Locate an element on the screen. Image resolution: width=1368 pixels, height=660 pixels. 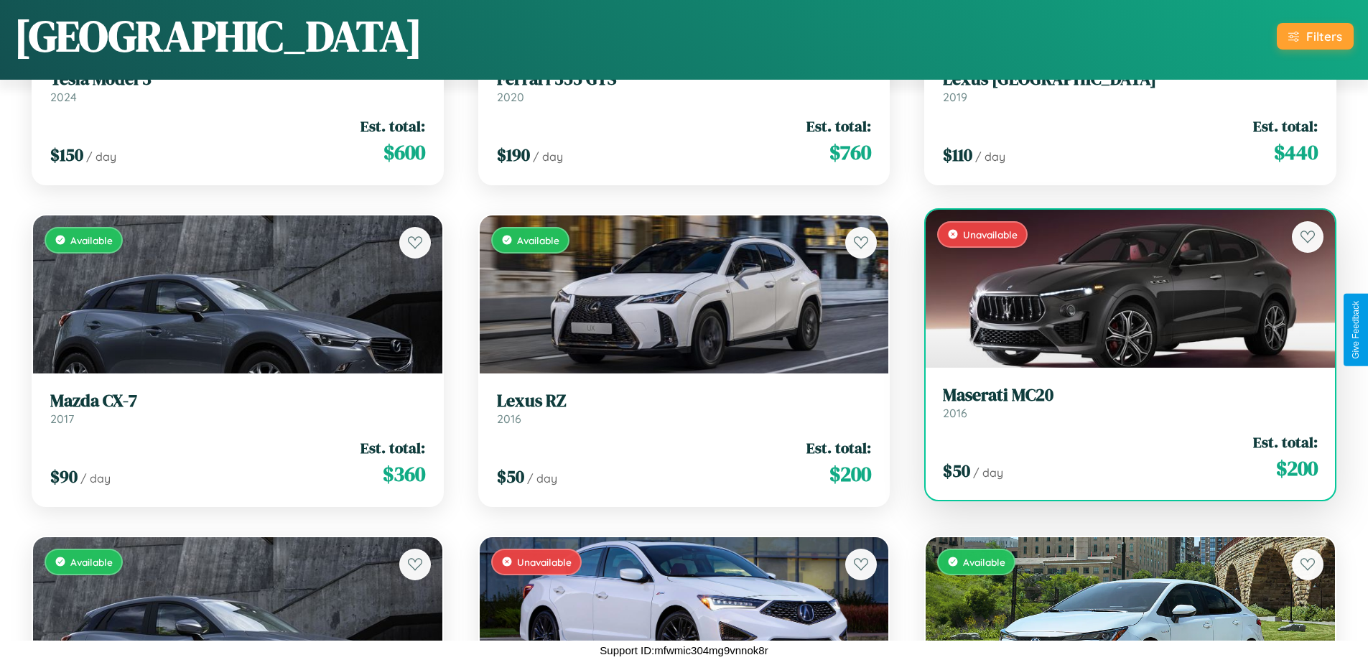
span: $ 600 is located at coordinates (404, 152).